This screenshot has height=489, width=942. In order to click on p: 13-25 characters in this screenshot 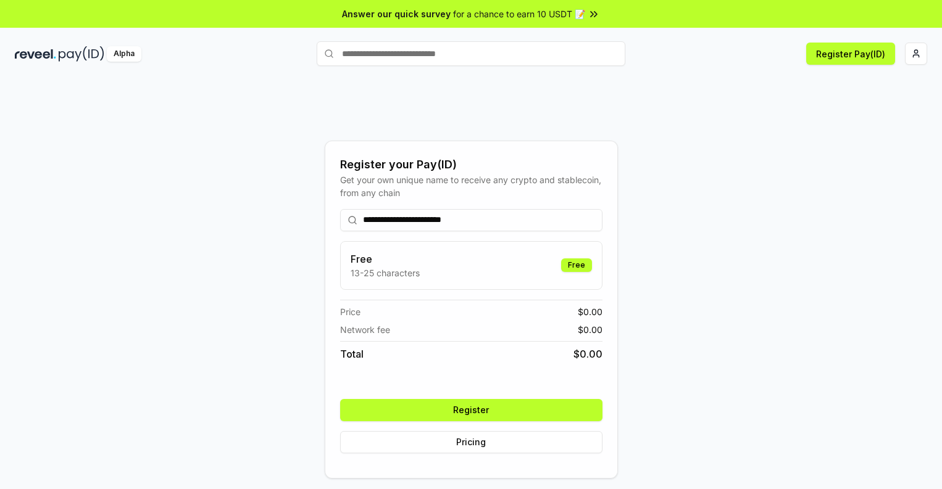, I will do `click(385, 273)`.